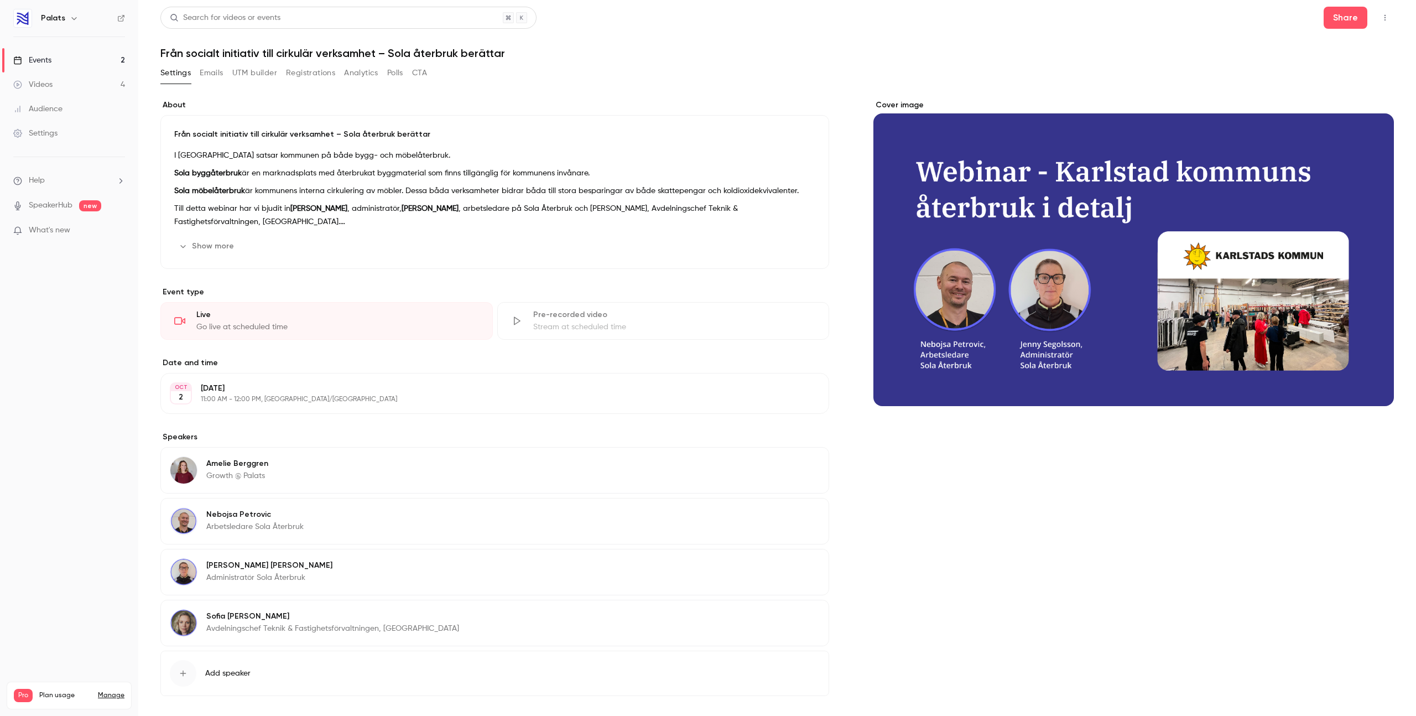 Image resolution: width=1416 pixels, height=716 pixels. What do you see at coordinates (495, 470) in the screenshot?
I see `div: Amelie BerggrenAmelie BerggrenGrowth @ Palats` at bounding box center [495, 470].